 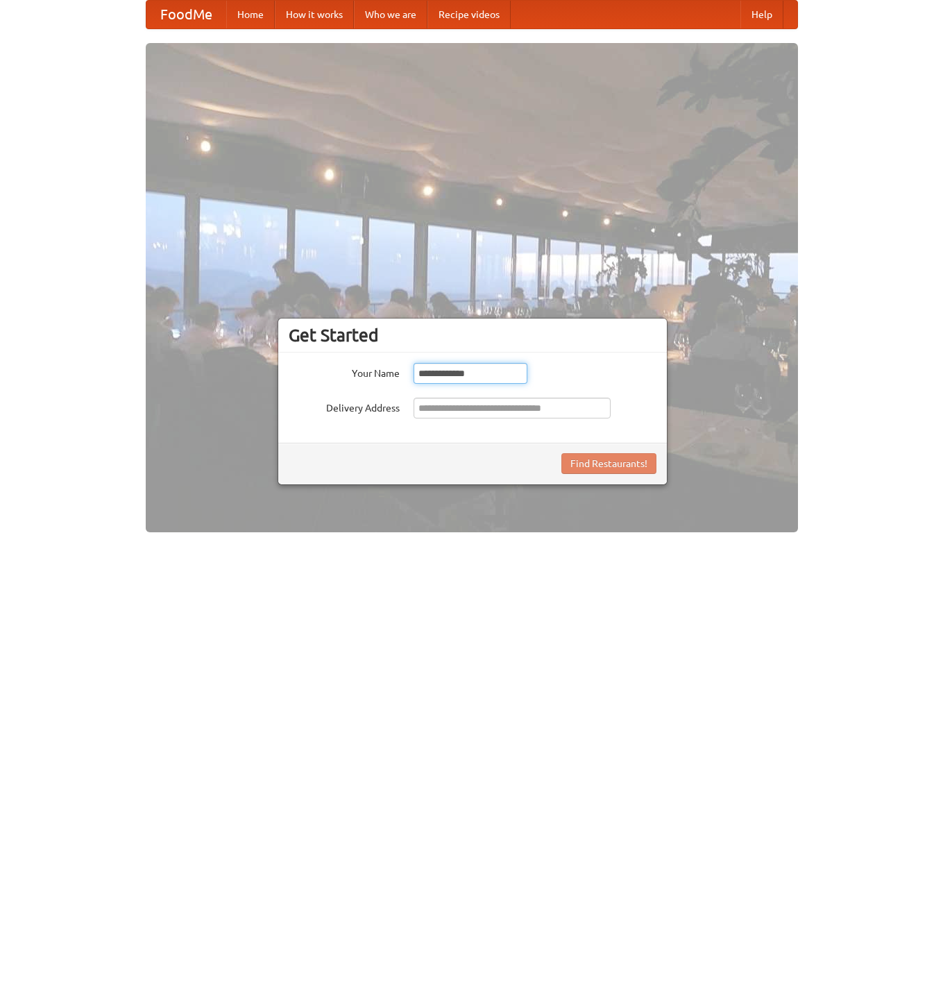 What do you see at coordinates (344, 371) in the screenshot?
I see `label: Your Name` at bounding box center [344, 371].